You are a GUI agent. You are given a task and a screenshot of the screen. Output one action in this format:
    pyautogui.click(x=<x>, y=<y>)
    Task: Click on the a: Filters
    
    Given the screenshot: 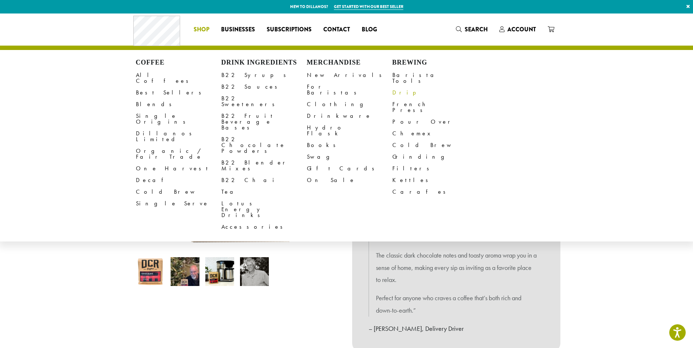 What is the action you would take?
    pyautogui.click(x=435, y=169)
    